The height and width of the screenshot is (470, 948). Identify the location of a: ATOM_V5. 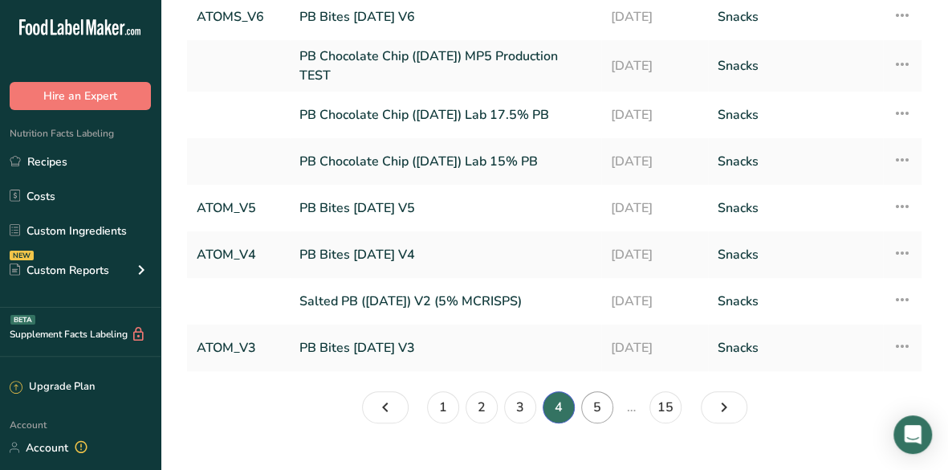
(239, 208).